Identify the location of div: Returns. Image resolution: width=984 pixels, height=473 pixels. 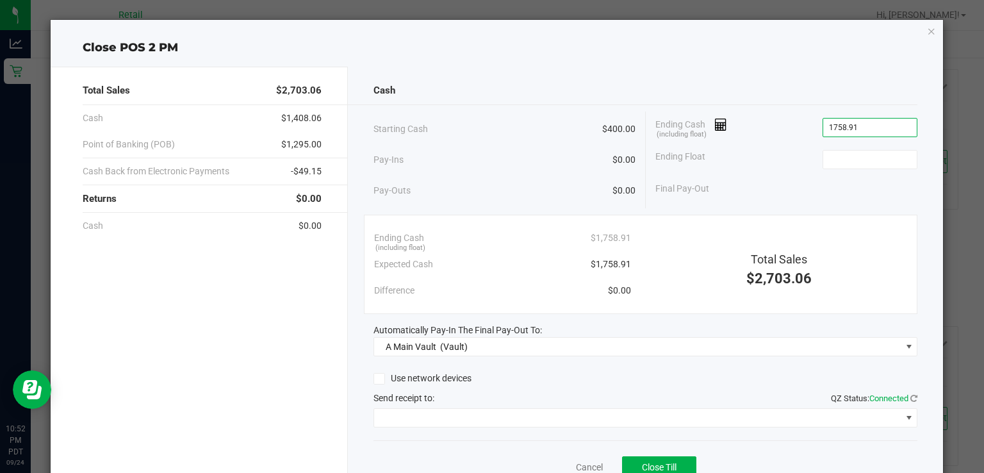
(202, 199).